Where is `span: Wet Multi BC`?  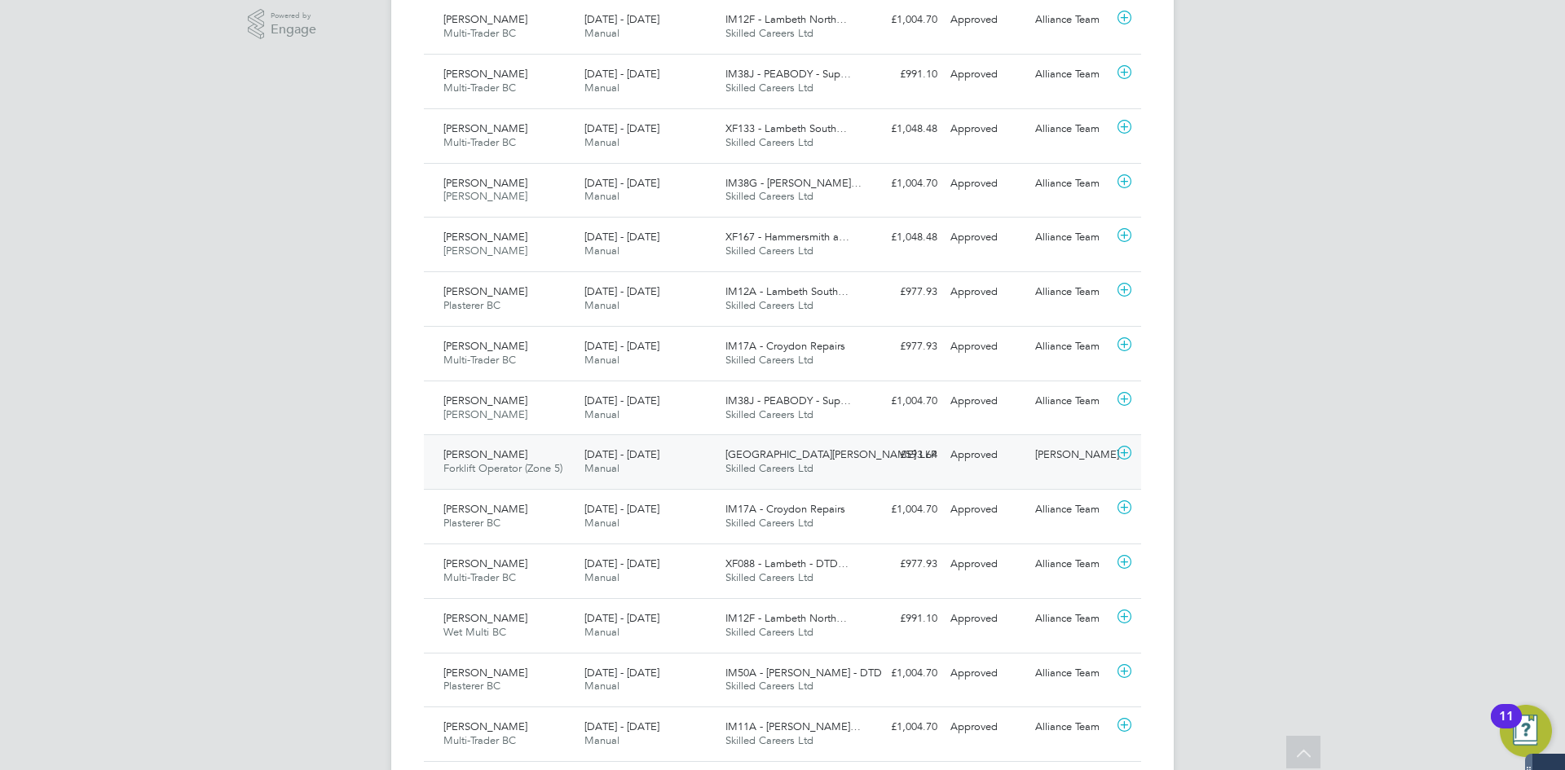 span: Wet Multi BC is located at coordinates (474, 632).